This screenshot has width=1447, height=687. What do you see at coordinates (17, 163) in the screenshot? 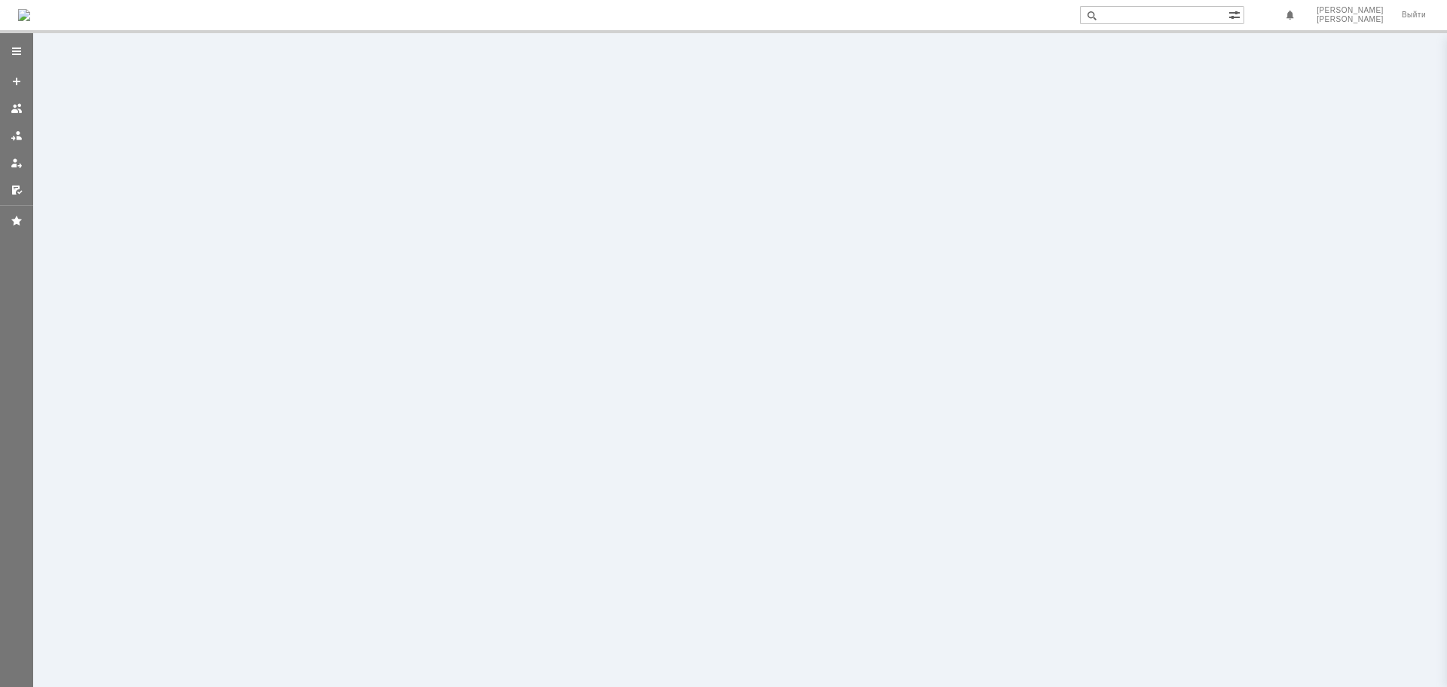
I see `a: Мои заявки` at bounding box center [17, 163].